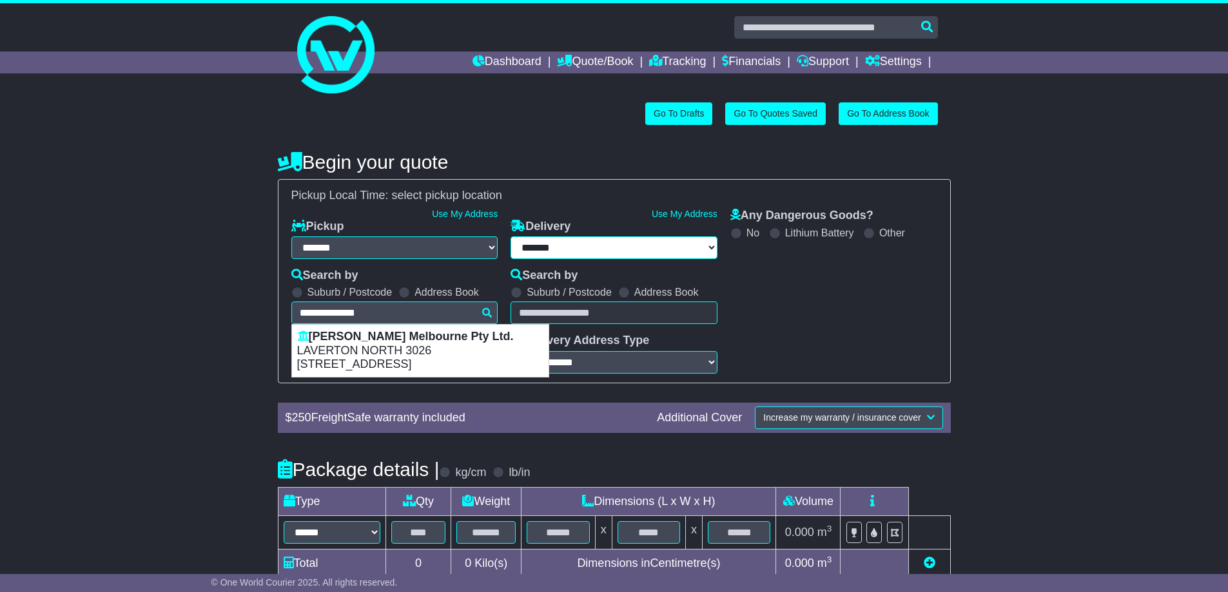 Image resolution: width=1228 pixels, height=592 pixels. Describe the element at coordinates (579, 341) in the screenshot. I see `label: Delivery Address Type` at that location.